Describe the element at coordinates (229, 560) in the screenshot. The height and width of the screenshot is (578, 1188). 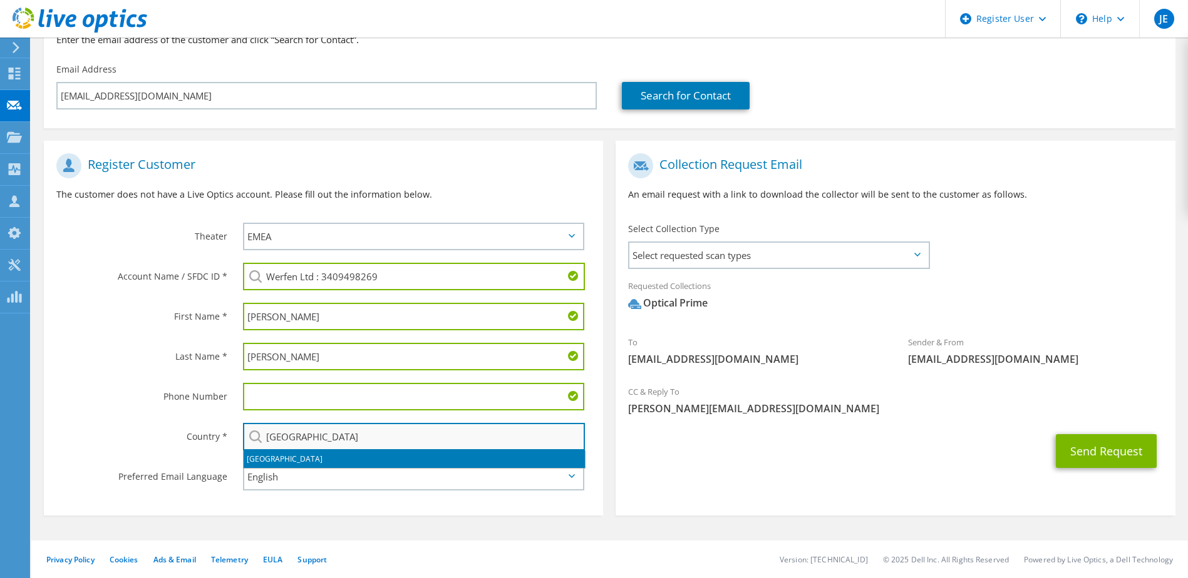
I see `a: Telemetry` at that location.